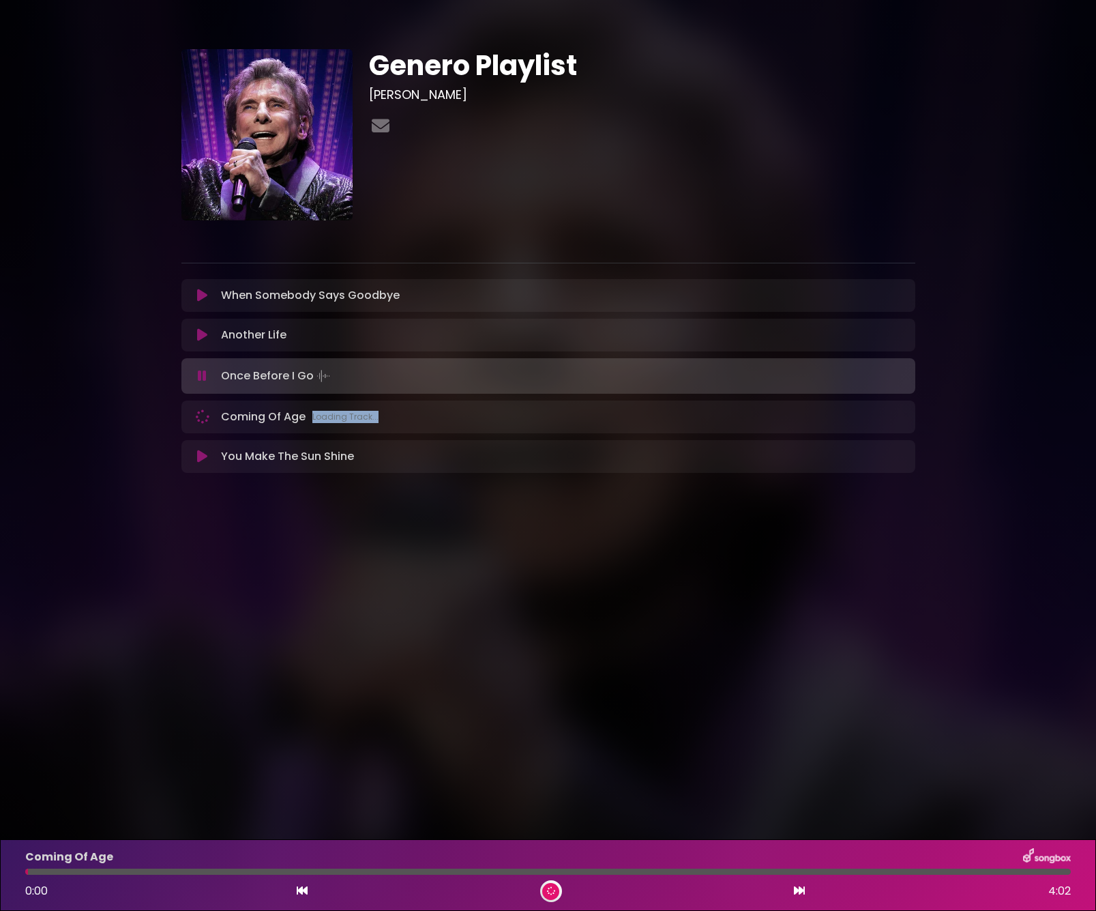  What do you see at coordinates (310, 295) in the screenshot?
I see `p: When Somebody Says Goodbye` at bounding box center [310, 295].